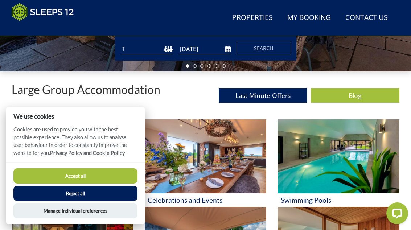 The width and height of the screenshot is (411, 230). What do you see at coordinates (75, 116) in the screenshot?
I see `h2: We use cookies` at bounding box center [75, 116].